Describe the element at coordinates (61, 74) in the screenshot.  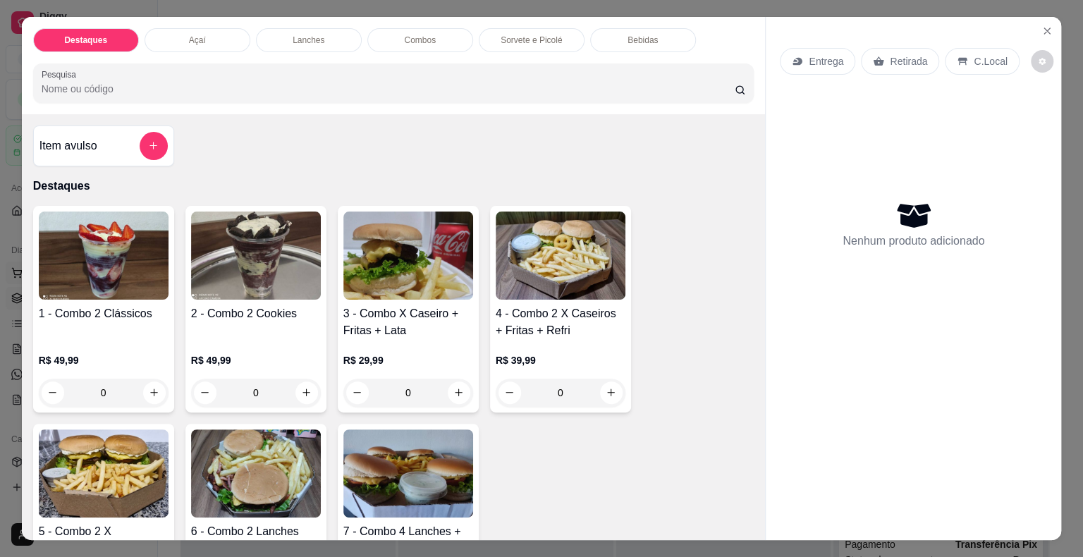
I see `label: Pesquisa` at that location.